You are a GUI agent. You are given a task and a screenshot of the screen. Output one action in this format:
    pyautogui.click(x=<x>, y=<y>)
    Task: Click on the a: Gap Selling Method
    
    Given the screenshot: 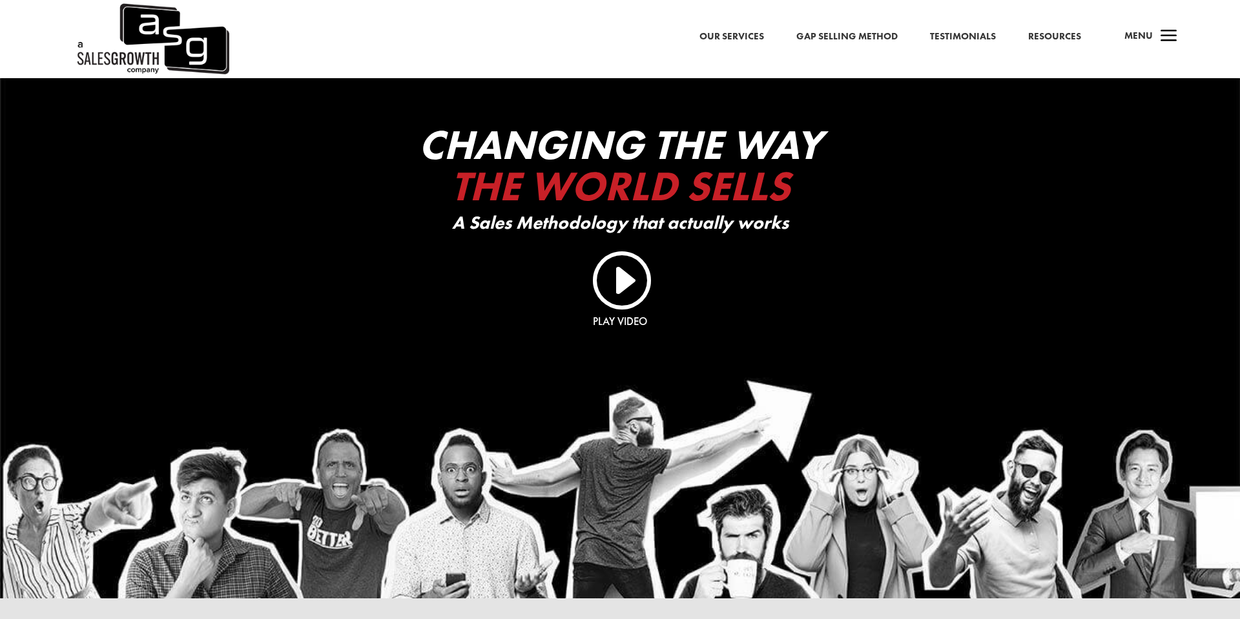 What is the action you would take?
    pyautogui.click(x=847, y=37)
    